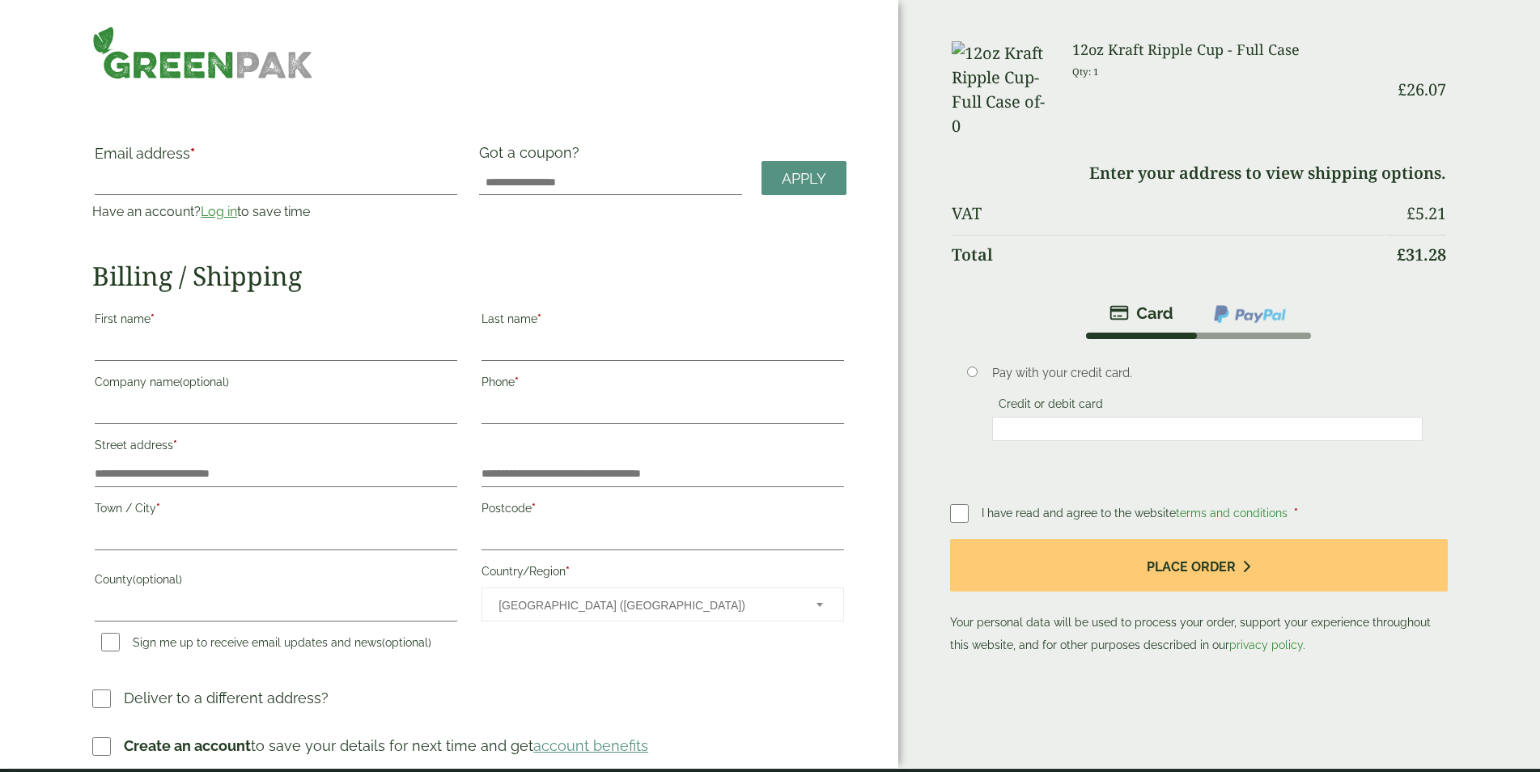 The height and width of the screenshot is (772, 1540). Describe the element at coordinates (276, 582) in the screenshot. I see `label: County` at that location.